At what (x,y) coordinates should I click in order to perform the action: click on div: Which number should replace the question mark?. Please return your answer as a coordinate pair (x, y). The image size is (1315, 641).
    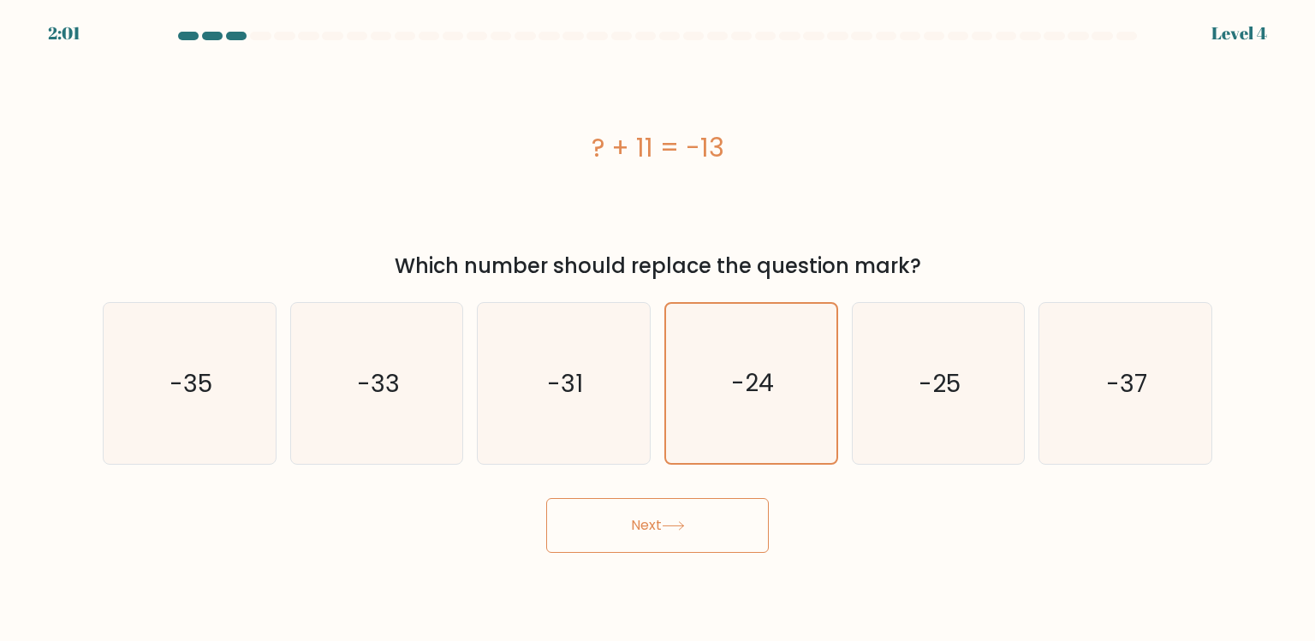
    Looking at the image, I should click on (657, 266).